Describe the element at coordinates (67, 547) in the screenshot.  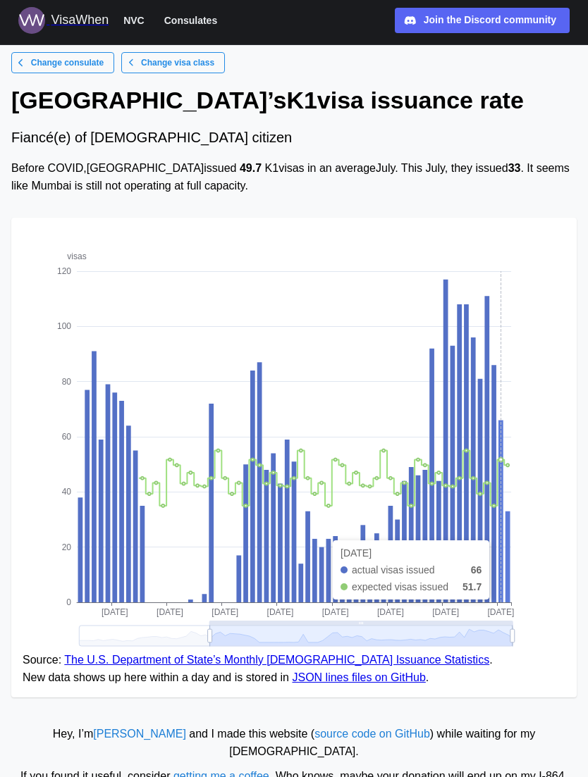
I see `text: 20` at that location.